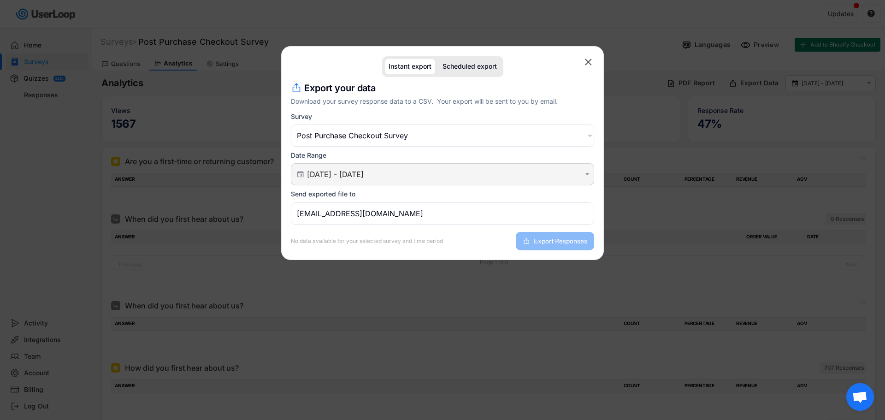 Image resolution: width=885 pixels, height=420 pixels. I want to click on div: Survey, so click(302, 117).